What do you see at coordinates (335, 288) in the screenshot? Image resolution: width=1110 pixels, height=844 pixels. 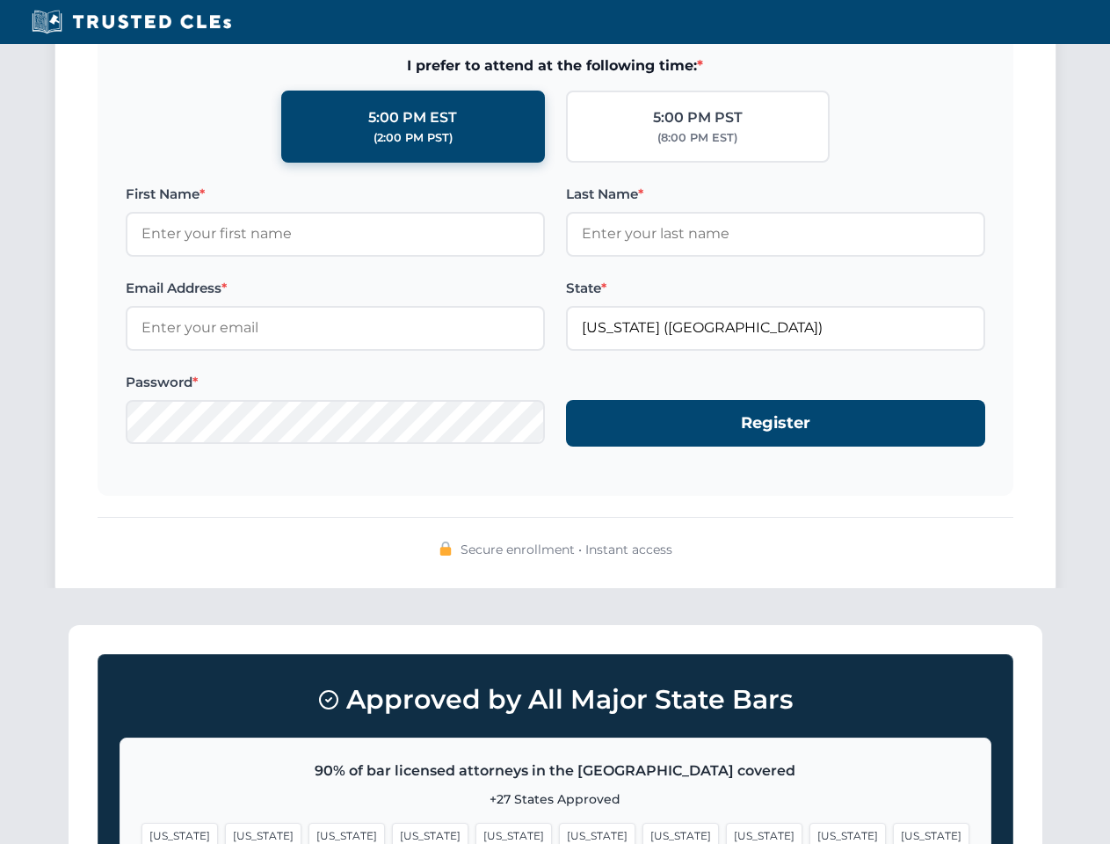 I see `label: Email Address` at bounding box center [335, 288].